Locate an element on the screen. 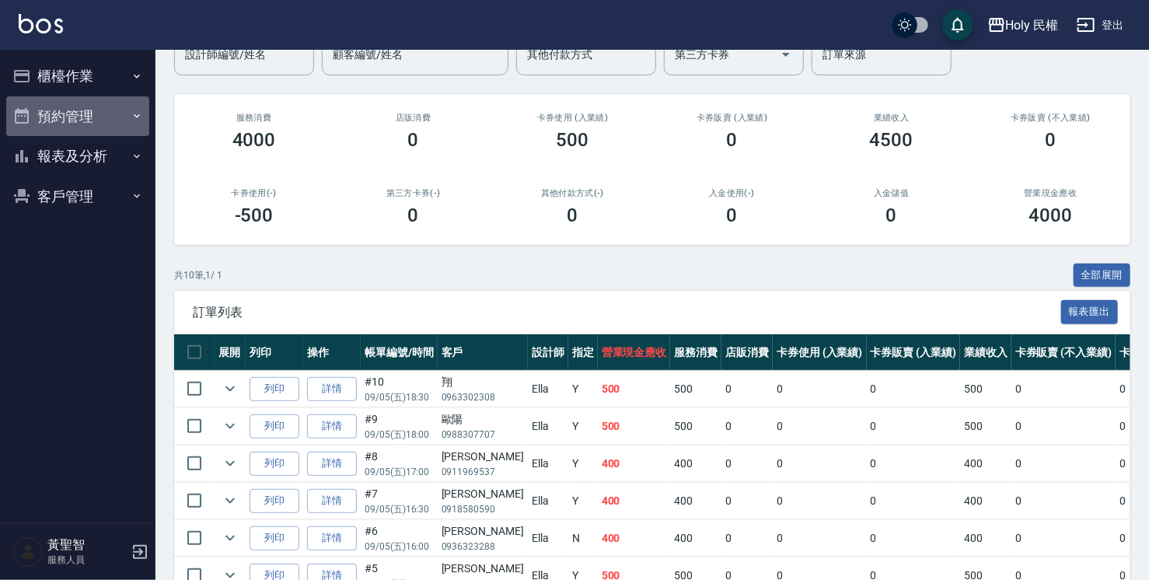 This screenshot has width=1149, height=580. h3: 4000 is located at coordinates (1051, 215).